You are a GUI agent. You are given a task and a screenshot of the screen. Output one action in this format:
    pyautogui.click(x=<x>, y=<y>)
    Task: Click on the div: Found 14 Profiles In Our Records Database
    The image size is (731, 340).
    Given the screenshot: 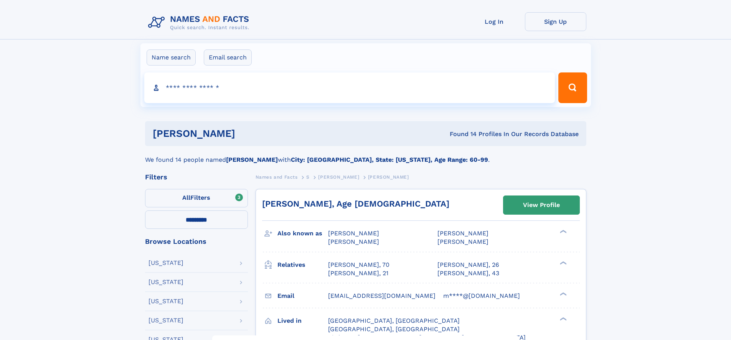 What is the action you would take?
    pyautogui.click(x=461, y=134)
    